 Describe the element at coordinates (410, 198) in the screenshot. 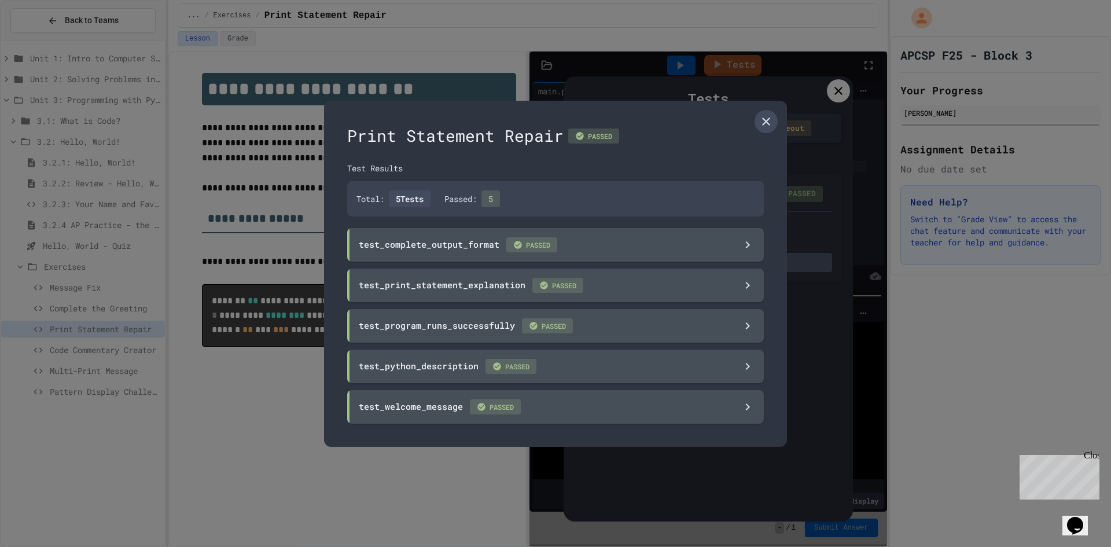

I see `span: 5 Tests` at that location.